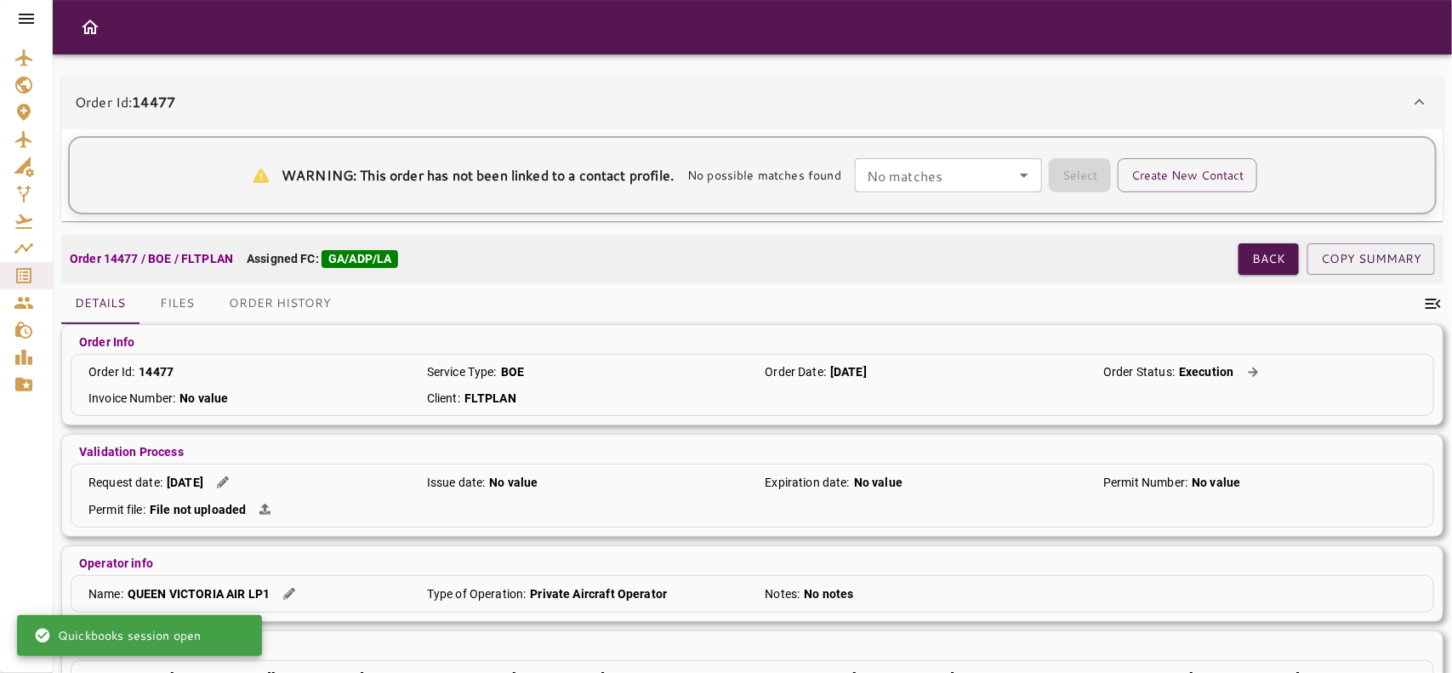 This screenshot has width=1452, height=673. What do you see at coordinates (476, 594) in the screenshot?
I see `p: Type of Operation :` at bounding box center [476, 594].